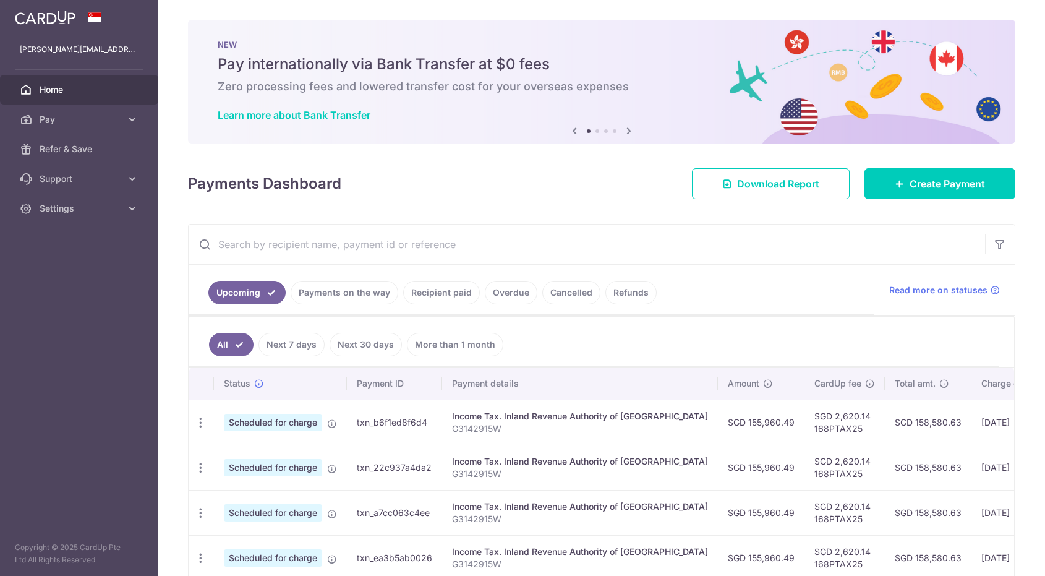  What do you see at coordinates (940, 184) in the screenshot?
I see `a: Create Payment` at bounding box center [940, 184].